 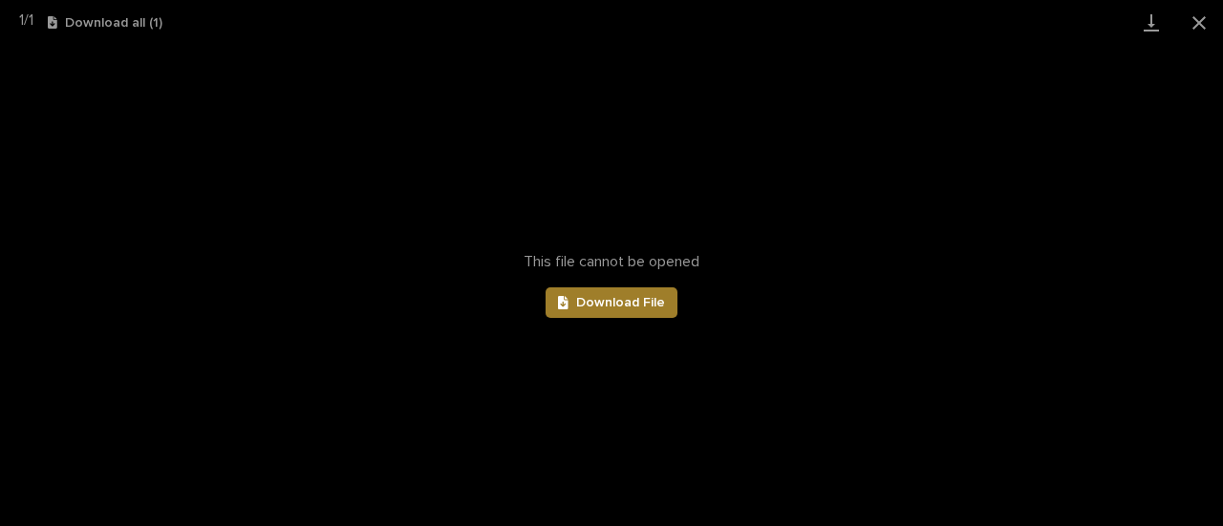 What do you see at coordinates (620, 303) in the screenshot?
I see `span: Download File` at bounding box center [620, 303].